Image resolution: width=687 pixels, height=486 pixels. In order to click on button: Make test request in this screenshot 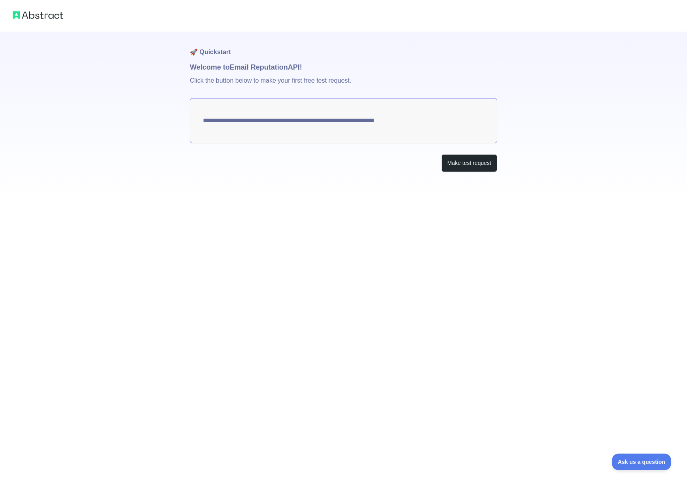, I will do `click(469, 163)`.